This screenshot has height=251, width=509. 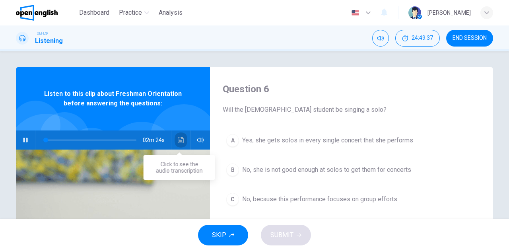 What do you see at coordinates (355, 13) in the screenshot?
I see `img: en` at bounding box center [355, 13].